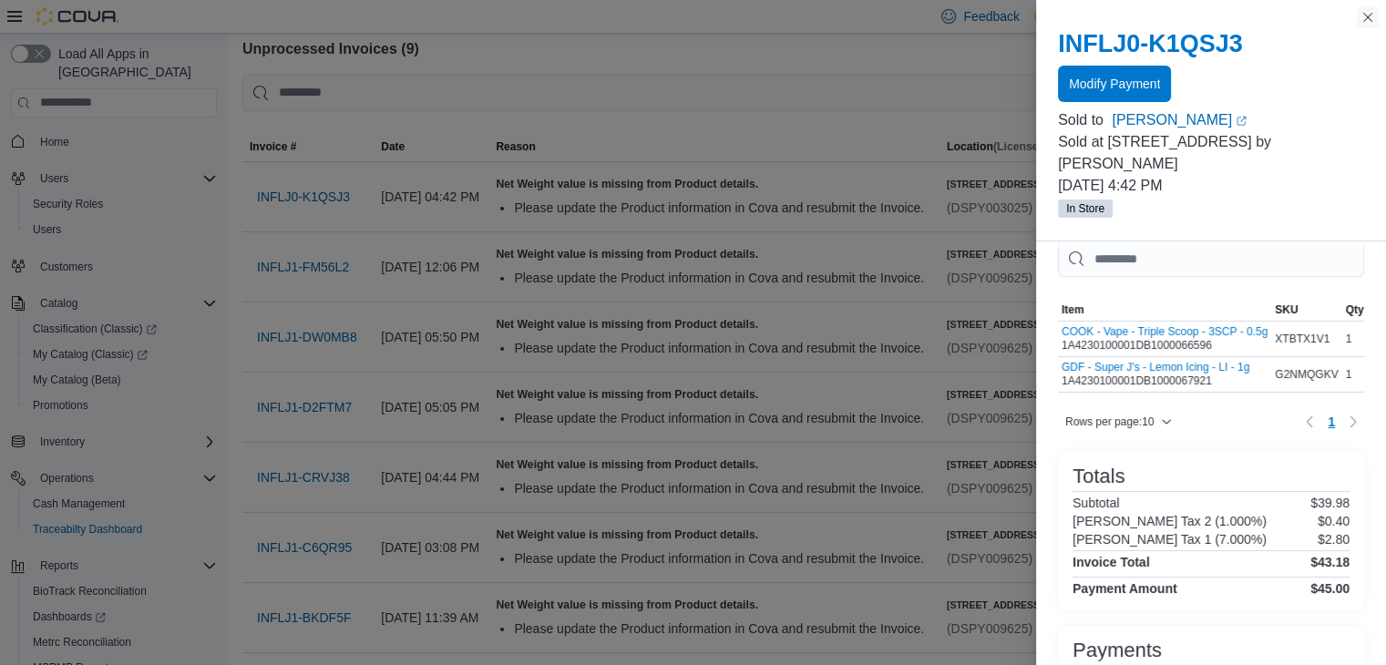  What do you see at coordinates (1309, 422) in the screenshot?
I see `button: Previous page` at bounding box center [1309, 422].